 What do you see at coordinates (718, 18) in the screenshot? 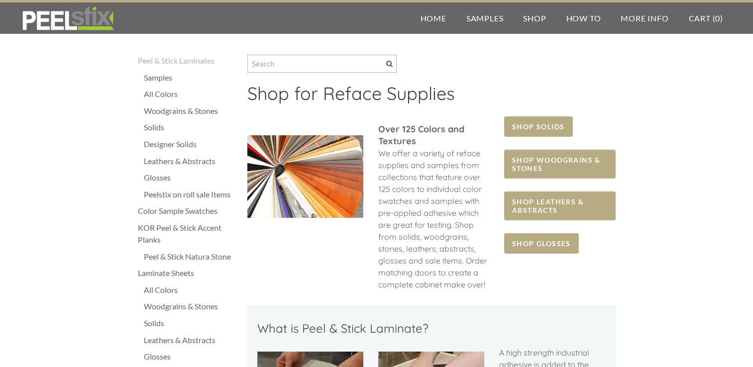
I see `span: 0` at bounding box center [718, 18].